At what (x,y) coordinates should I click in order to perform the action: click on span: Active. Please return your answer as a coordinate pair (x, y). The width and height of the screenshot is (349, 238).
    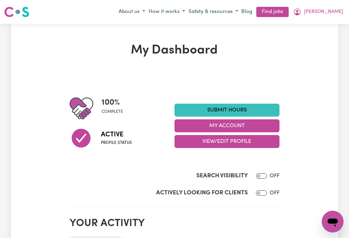
    Looking at the image, I should click on (116, 135).